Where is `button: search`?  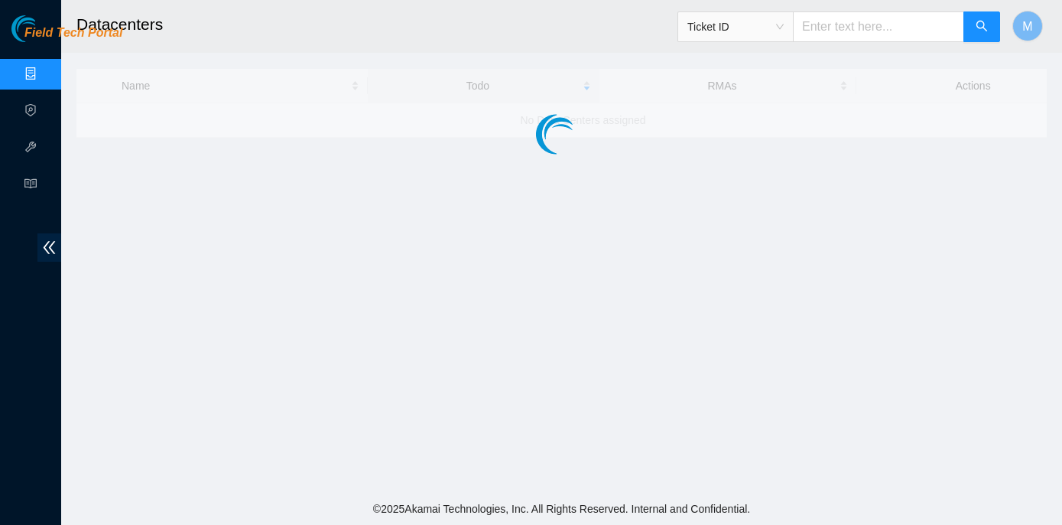
button: search is located at coordinates (982, 27).